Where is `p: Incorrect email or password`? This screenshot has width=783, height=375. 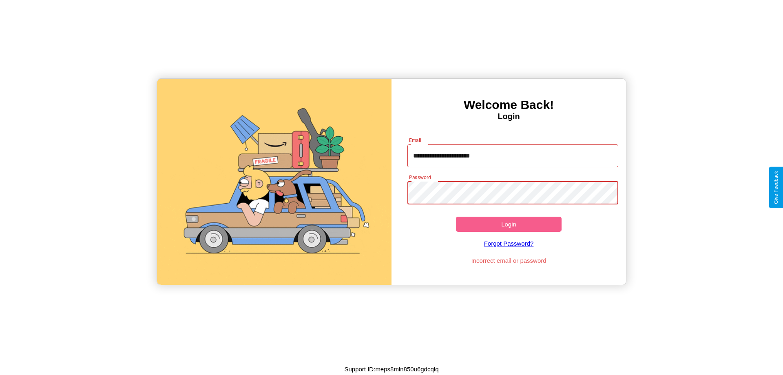 p: Incorrect email or password is located at coordinates (509, 260).